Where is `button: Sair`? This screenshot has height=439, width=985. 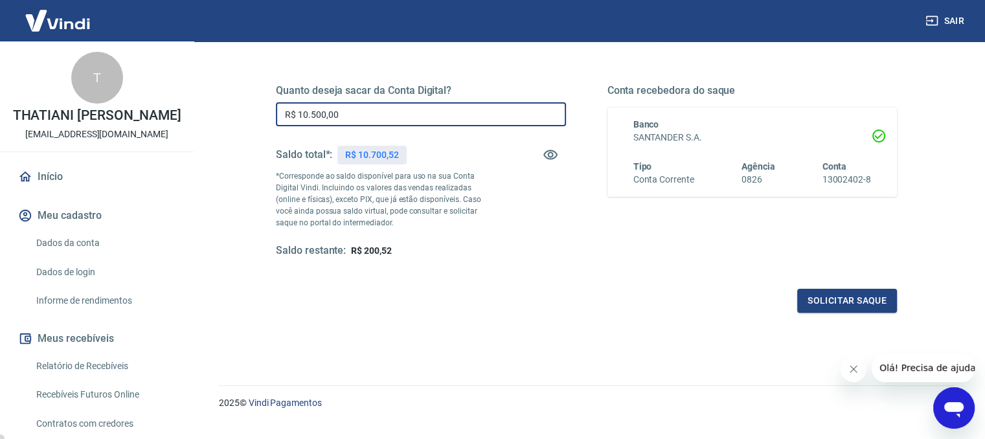 button: Sair is located at coordinates (946, 21).